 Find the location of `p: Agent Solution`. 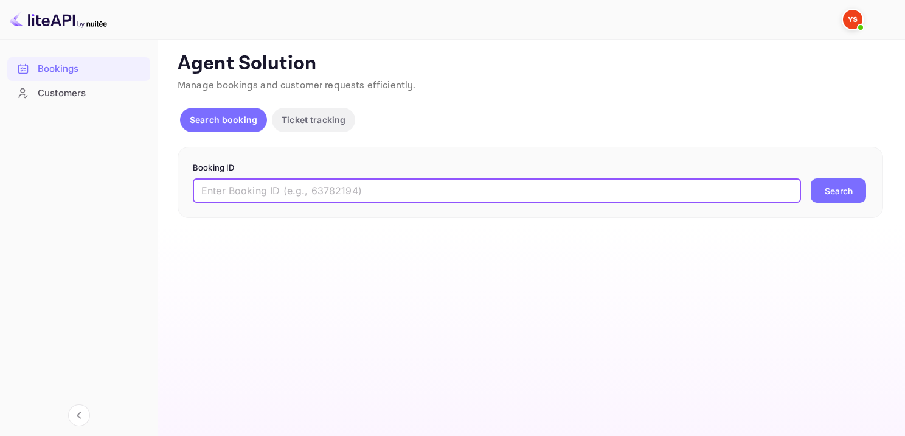

p: Agent Solution is located at coordinates (531, 64).